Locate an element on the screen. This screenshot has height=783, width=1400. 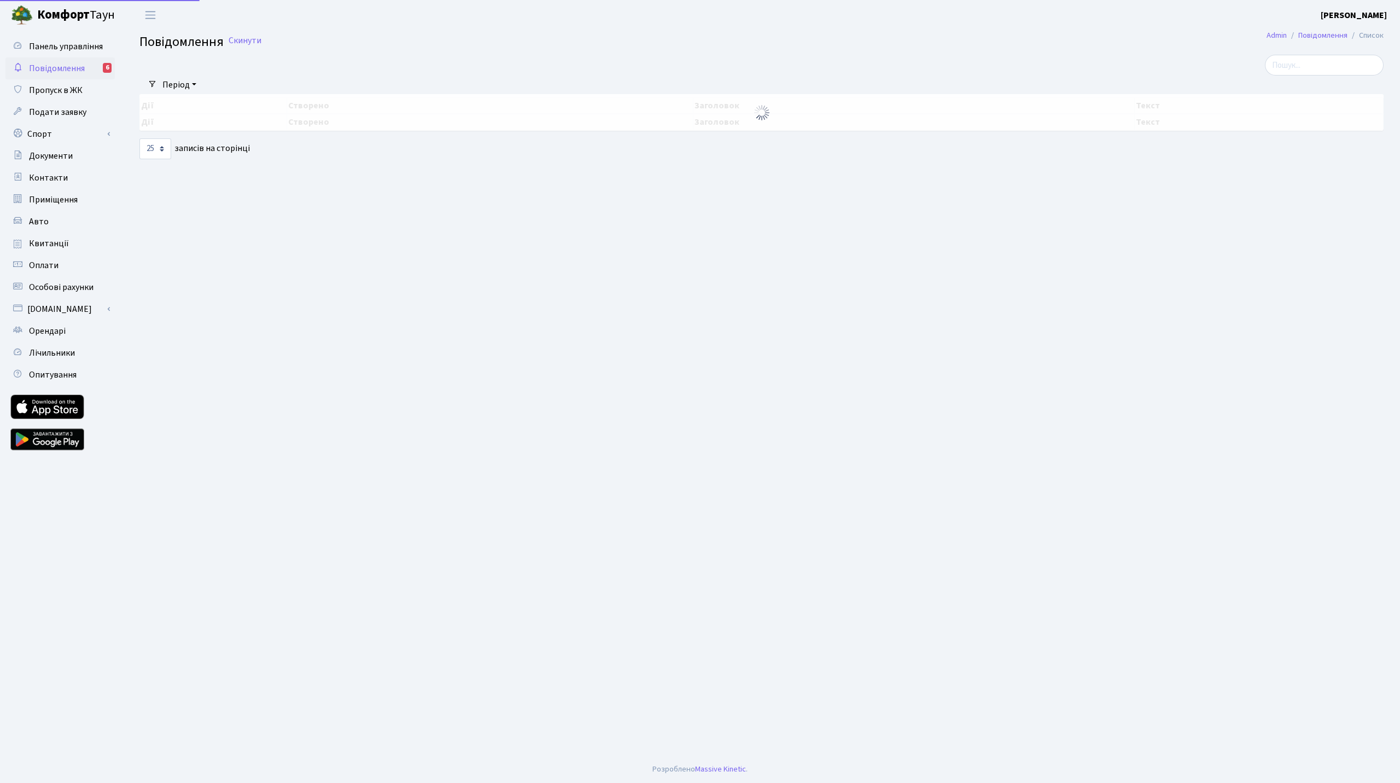
a: Повідомлення6 is located at coordinates (60, 68).